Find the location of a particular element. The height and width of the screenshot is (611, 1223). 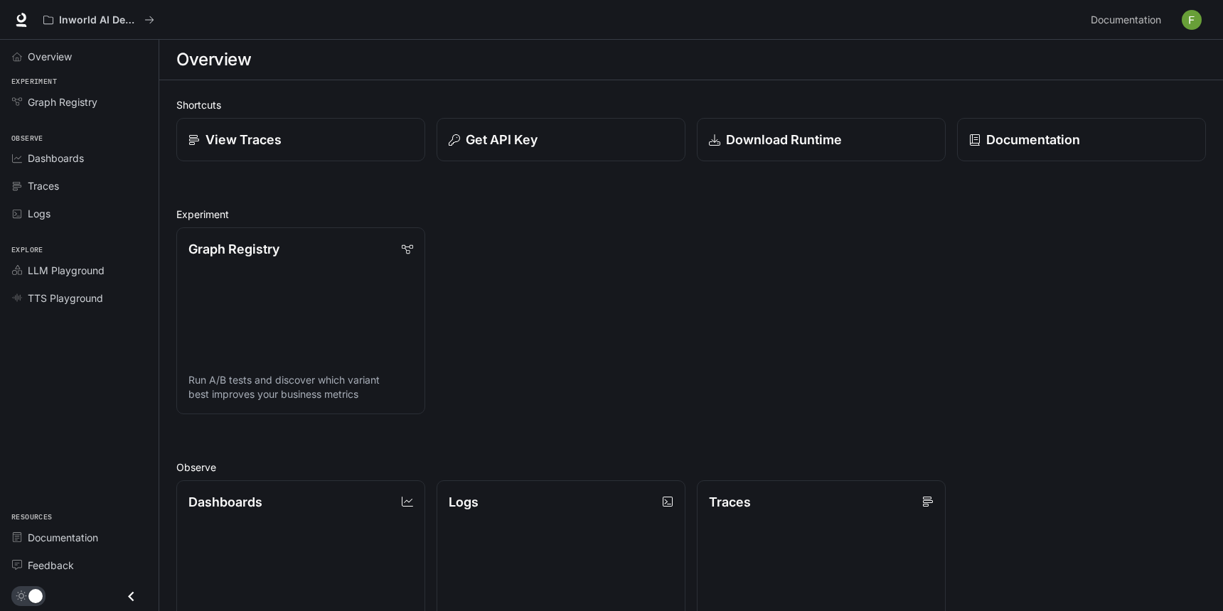

p: Traces is located at coordinates (729, 502).